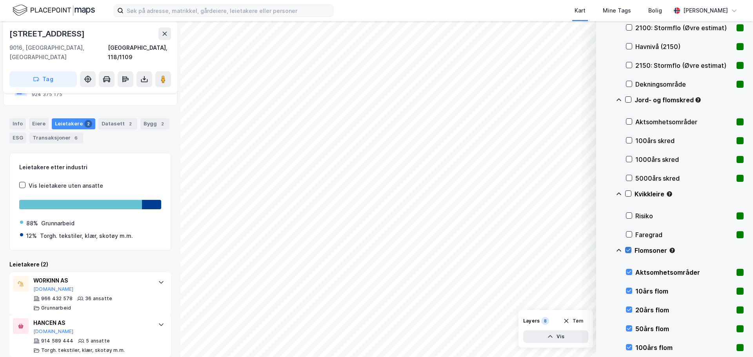 This screenshot has height=357, width=753. Describe the element at coordinates (66, 186) in the screenshot. I see `div: Vis leietakere uten ansatte` at that location.